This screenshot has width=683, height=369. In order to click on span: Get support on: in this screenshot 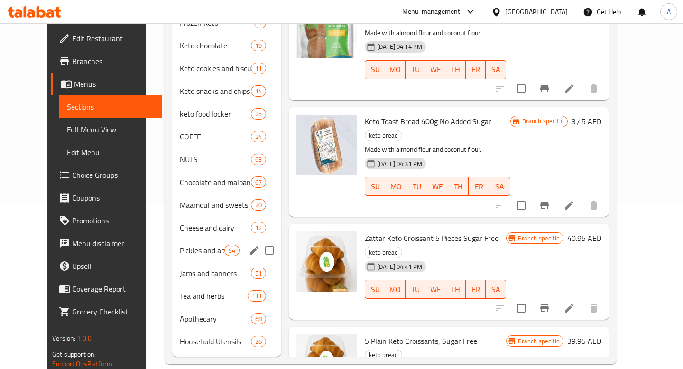, I will do `click(74, 354)`.